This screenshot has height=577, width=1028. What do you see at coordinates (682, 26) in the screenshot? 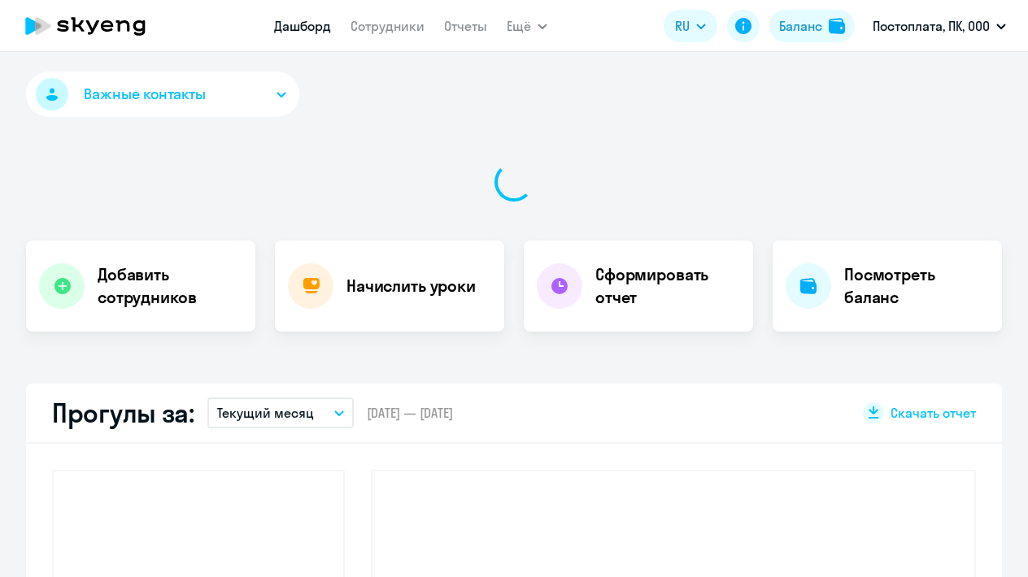
I see `span: RU` at bounding box center [682, 26].